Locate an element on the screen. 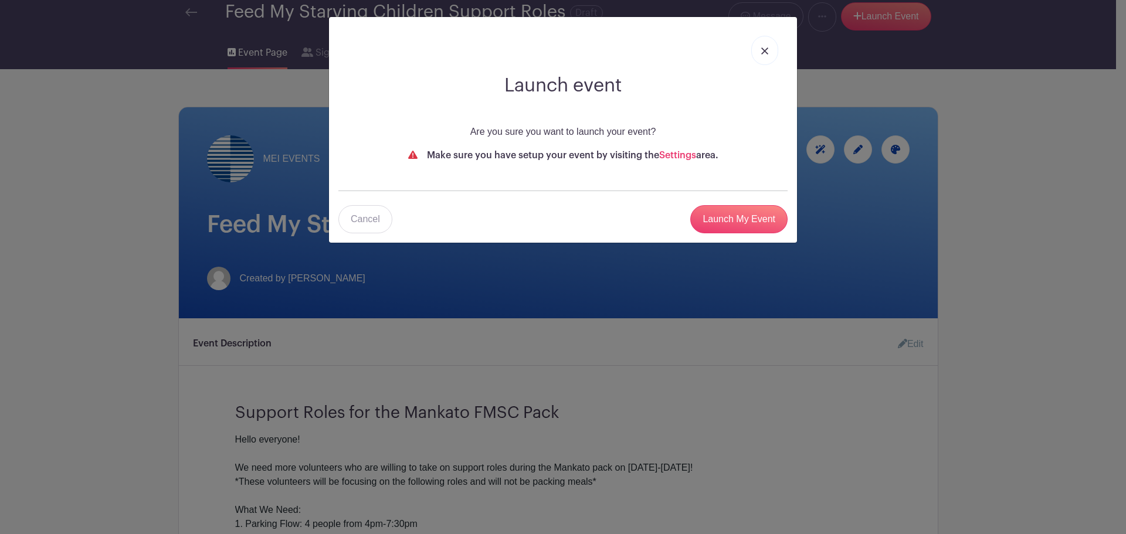 This screenshot has width=1126, height=534. h2: Launch event is located at coordinates (563, 86).